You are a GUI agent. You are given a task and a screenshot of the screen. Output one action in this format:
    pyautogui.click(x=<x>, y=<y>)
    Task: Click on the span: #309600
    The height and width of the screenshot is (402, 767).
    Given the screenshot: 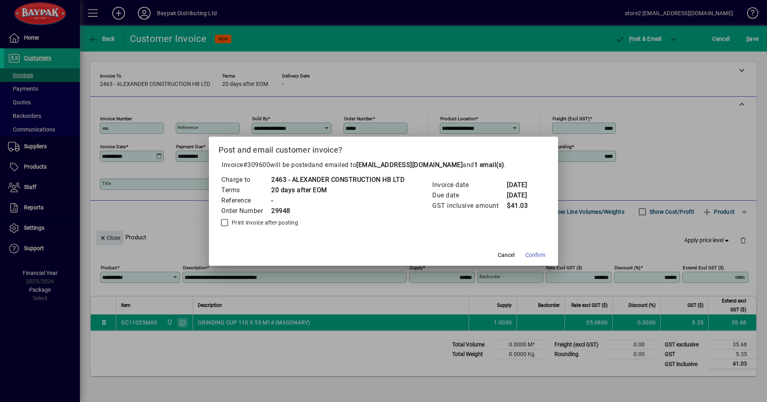 What is the action you would take?
    pyautogui.click(x=257, y=165)
    